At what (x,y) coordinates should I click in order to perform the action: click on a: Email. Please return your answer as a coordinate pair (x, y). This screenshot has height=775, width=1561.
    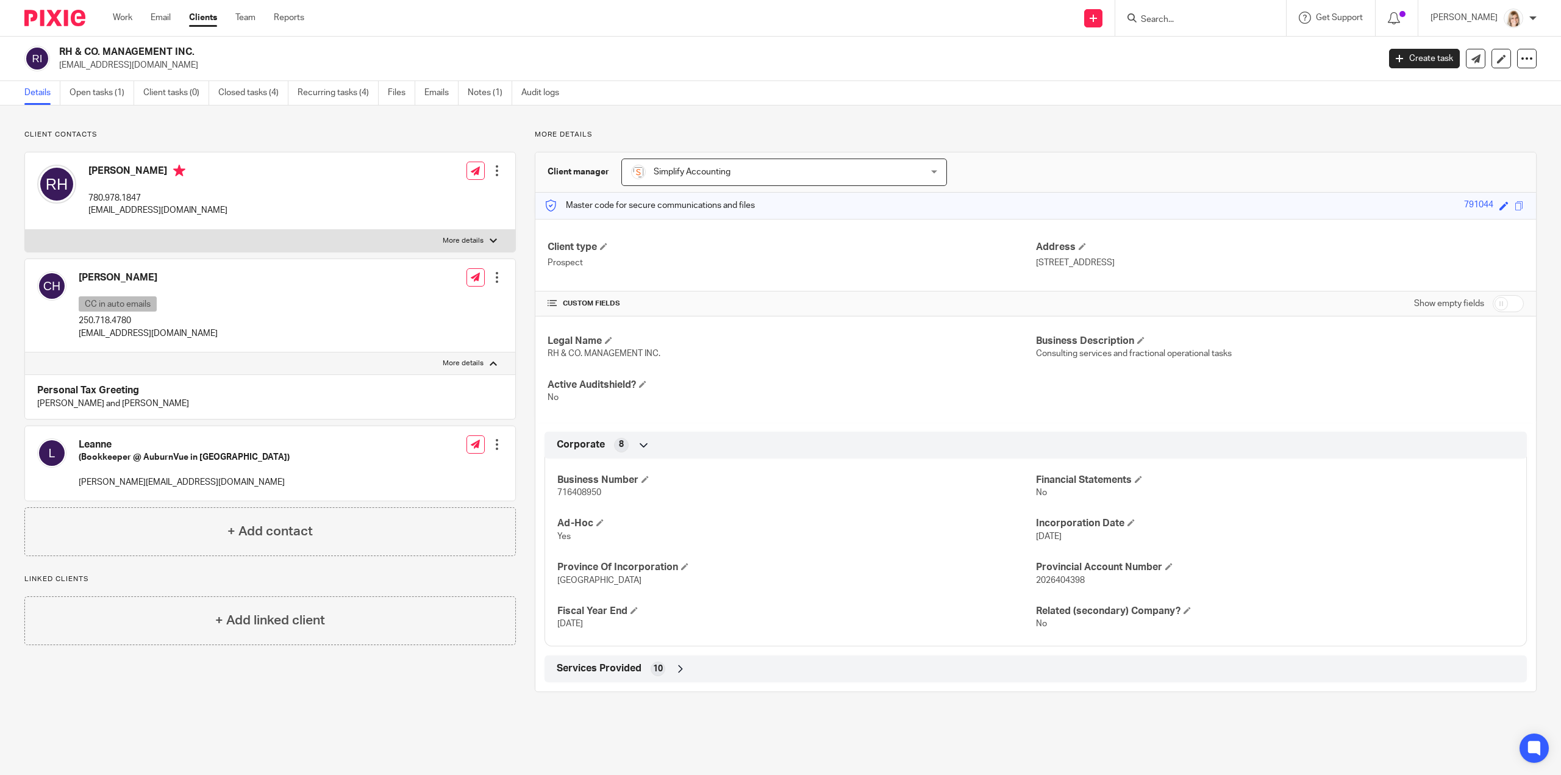
    Looking at the image, I should click on (160, 18).